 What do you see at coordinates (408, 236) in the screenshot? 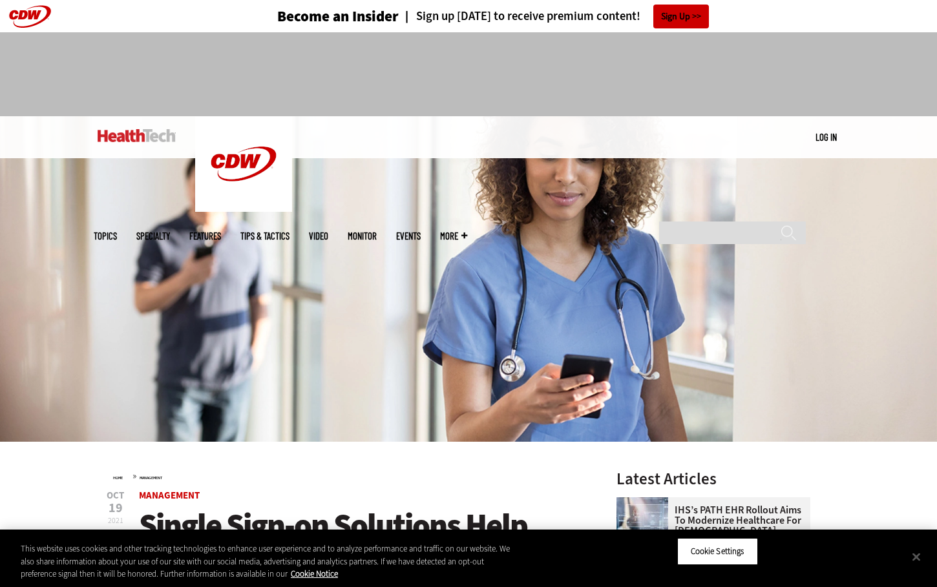
I see `a: Events` at bounding box center [408, 236].